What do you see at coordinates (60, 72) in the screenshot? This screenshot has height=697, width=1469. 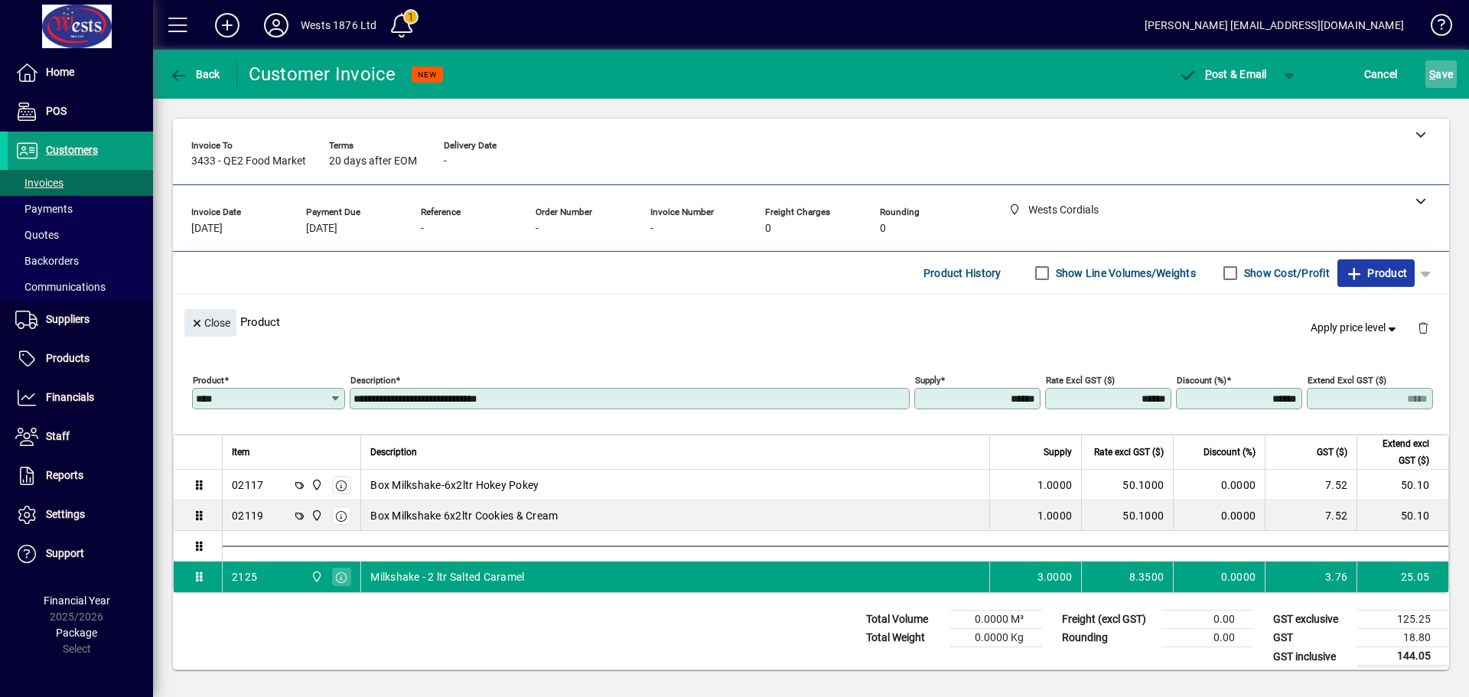 I see `span: Home` at bounding box center [60, 72].